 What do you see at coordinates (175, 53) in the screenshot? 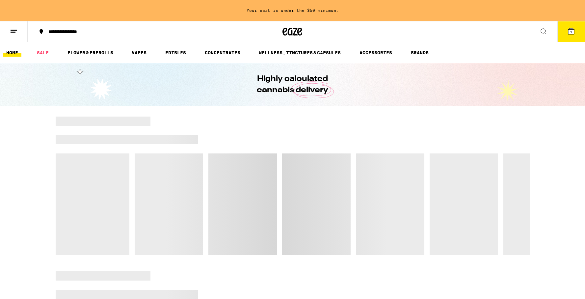
I see `a: EDIBLES` at bounding box center [175, 53].